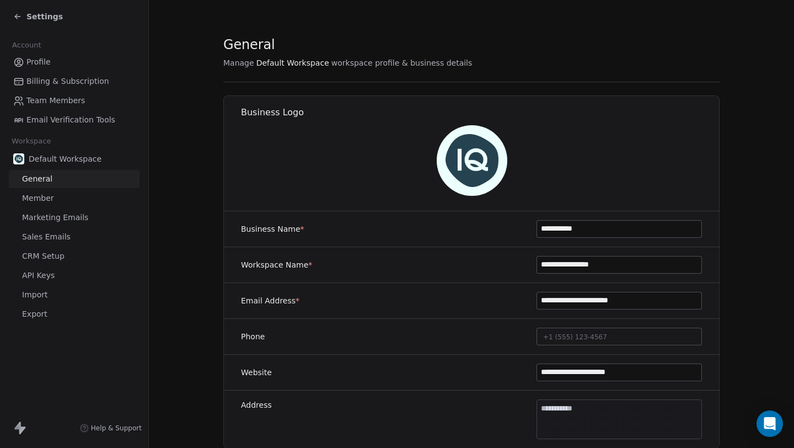 The height and width of the screenshot is (448, 794). I want to click on span: API Keys, so click(38, 275).